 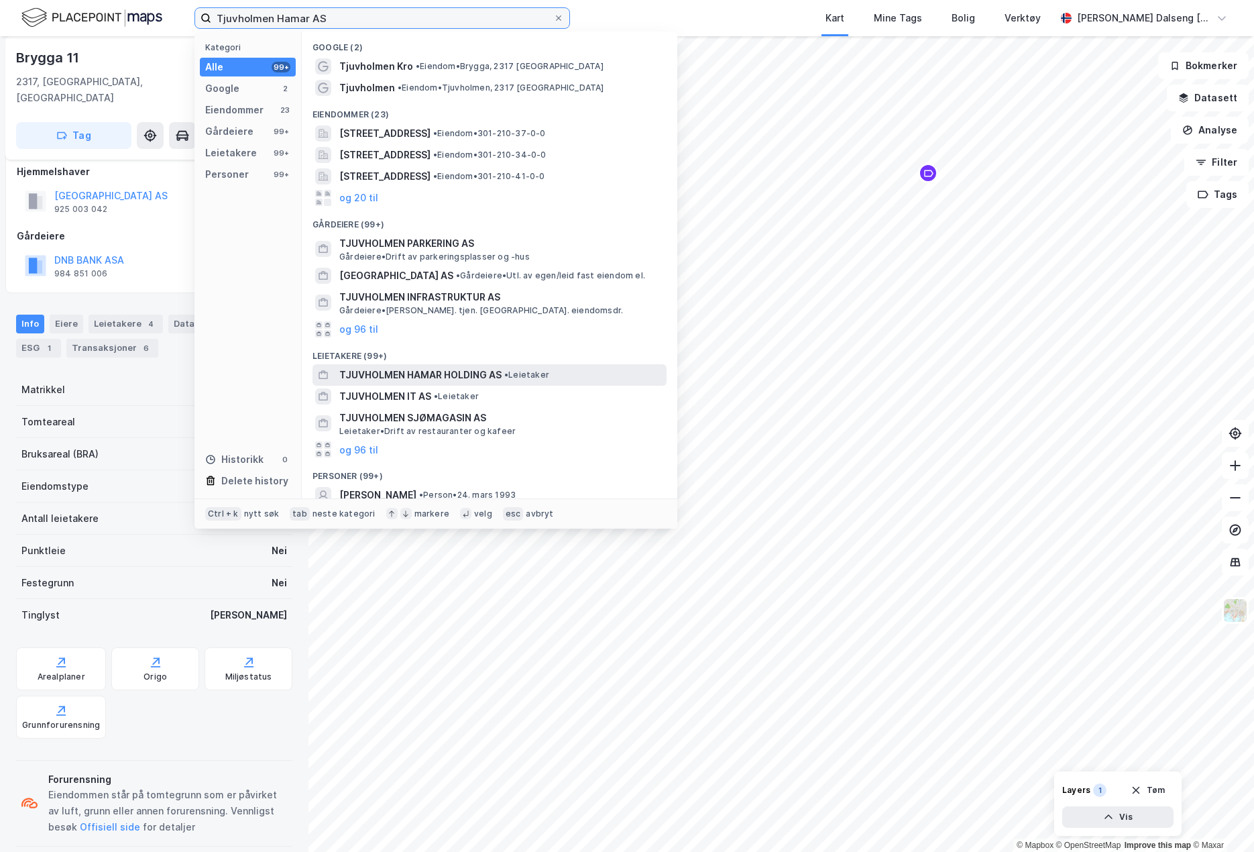 I want to click on div: Eiendommer, so click(x=234, y=110).